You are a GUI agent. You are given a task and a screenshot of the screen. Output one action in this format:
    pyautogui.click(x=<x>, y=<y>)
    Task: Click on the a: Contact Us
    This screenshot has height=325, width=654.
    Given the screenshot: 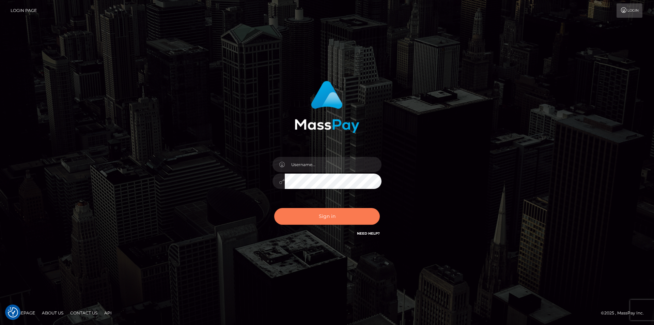 What is the action you would take?
    pyautogui.click(x=84, y=313)
    